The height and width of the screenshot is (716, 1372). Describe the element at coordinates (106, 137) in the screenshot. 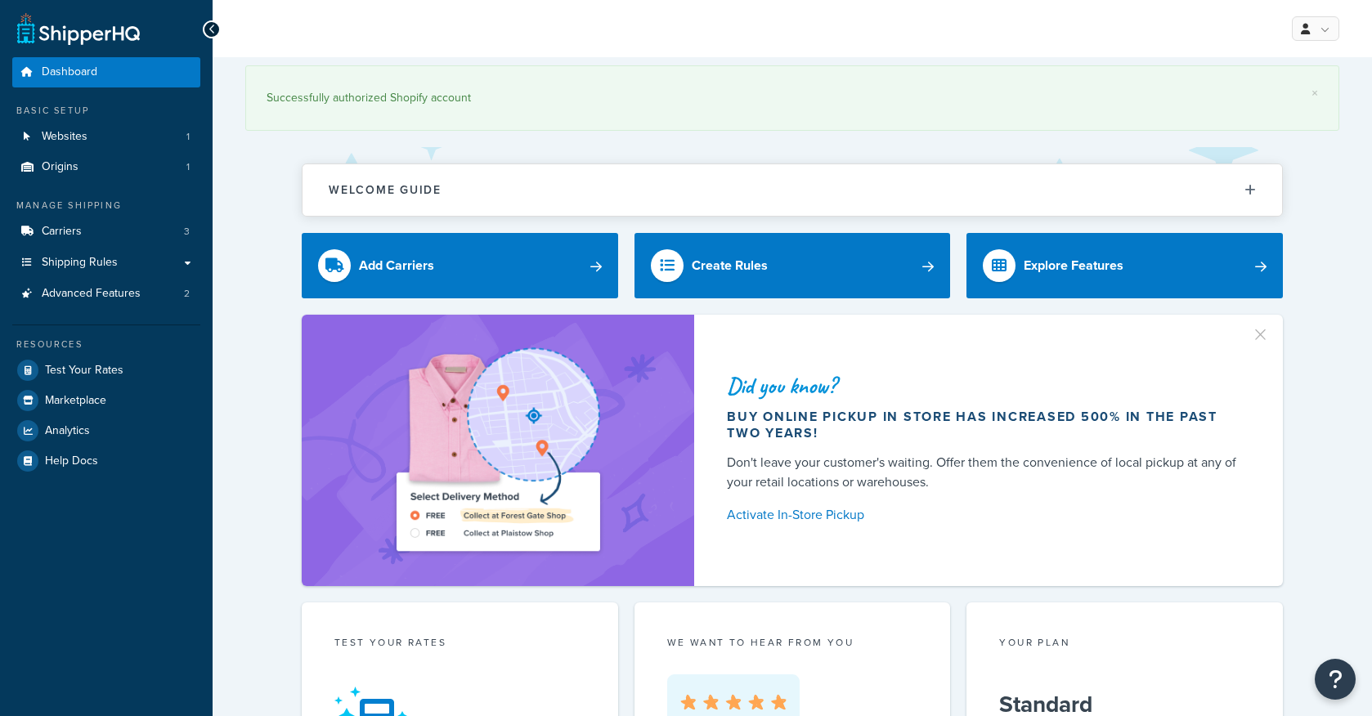

I see `a: Websites1` at that location.